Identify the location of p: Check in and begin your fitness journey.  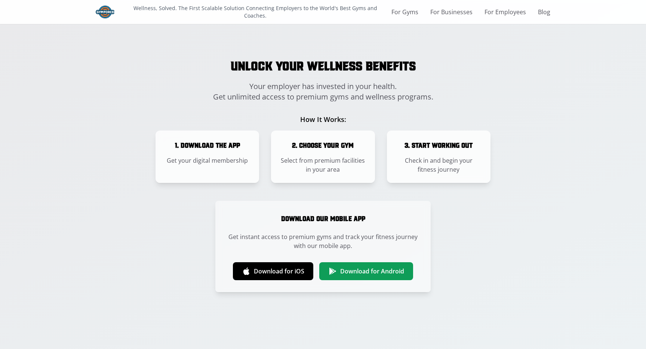
(438, 165).